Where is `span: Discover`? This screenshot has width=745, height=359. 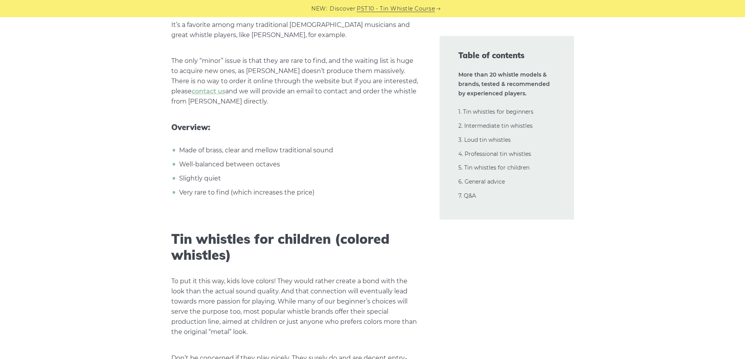
span: Discover is located at coordinates (343, 9).